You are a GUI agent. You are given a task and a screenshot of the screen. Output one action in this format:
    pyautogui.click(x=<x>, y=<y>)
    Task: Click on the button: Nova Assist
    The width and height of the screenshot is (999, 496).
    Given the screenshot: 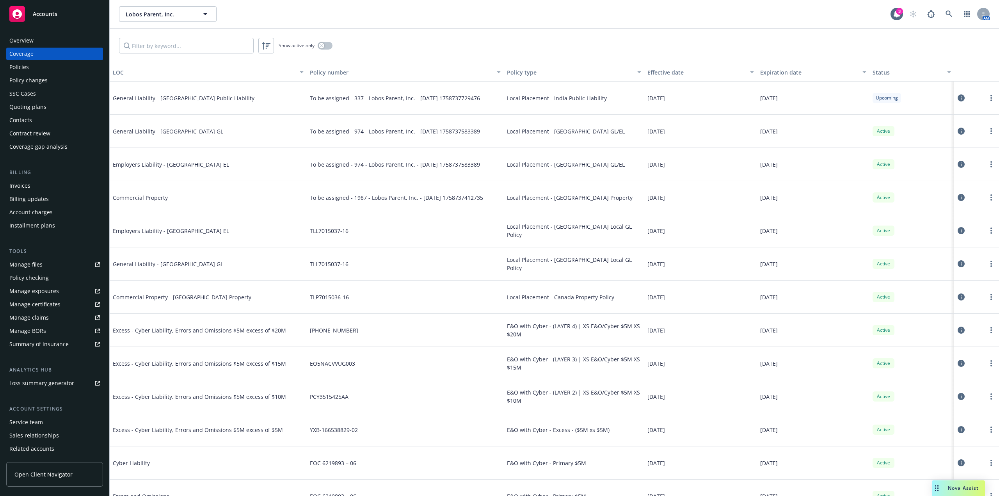 What is the action you would take?
    pyautogui.click(x=958, y=488)
    